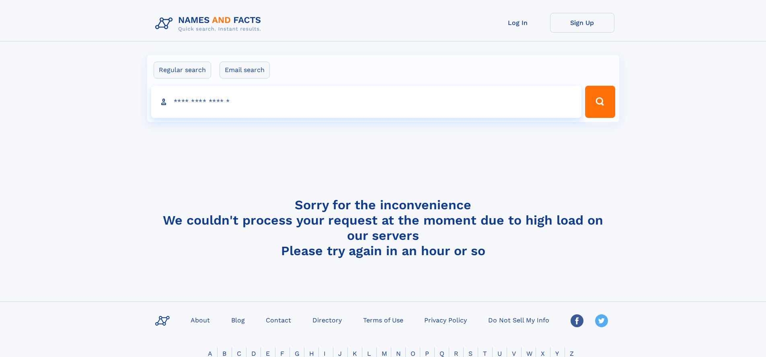 This screenshot has width=766, height=357. What do you see at coordinates (210, 24) in the screenshot?
I see `img: Logo Names and Facts` at bounding box center [210, 24].